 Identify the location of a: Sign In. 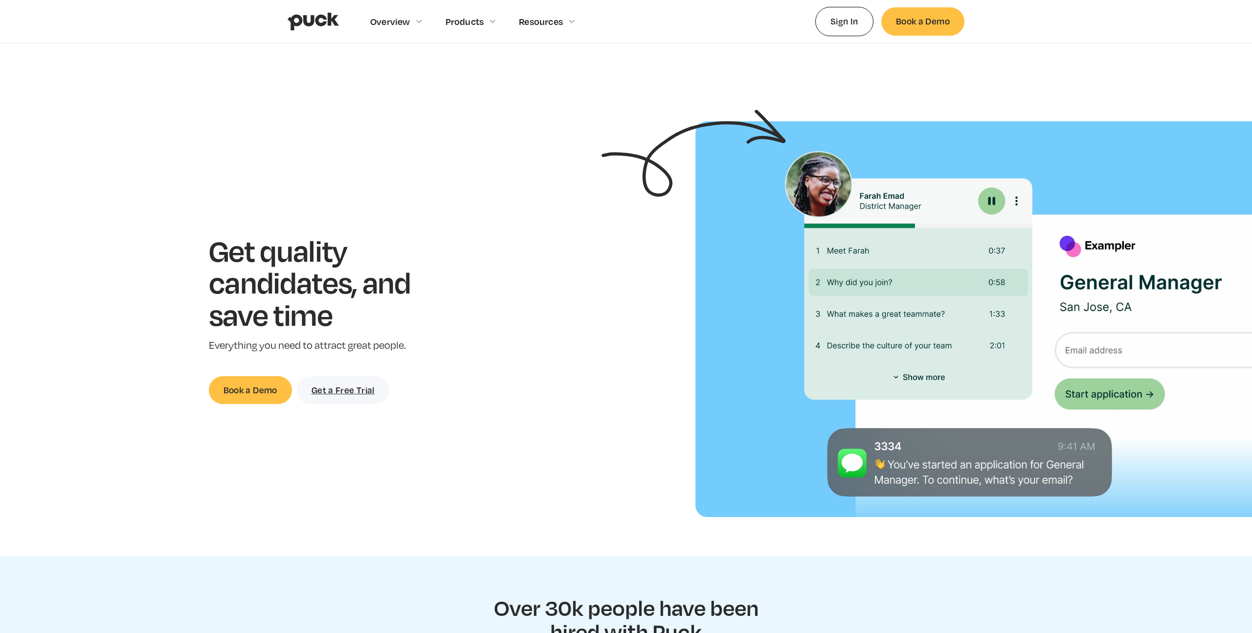
(844, 21).